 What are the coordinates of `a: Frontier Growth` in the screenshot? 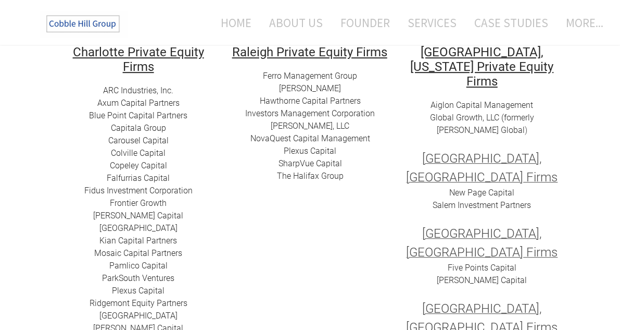 It's located at (138, 203).